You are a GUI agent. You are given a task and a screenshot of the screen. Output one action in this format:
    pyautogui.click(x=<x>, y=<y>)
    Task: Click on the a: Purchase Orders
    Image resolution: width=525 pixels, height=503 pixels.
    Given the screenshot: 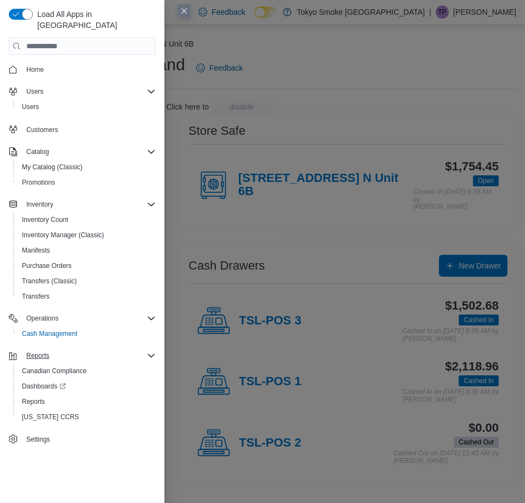 What is the action you would take?
    pyautogui.click(x=47, y=266)
    